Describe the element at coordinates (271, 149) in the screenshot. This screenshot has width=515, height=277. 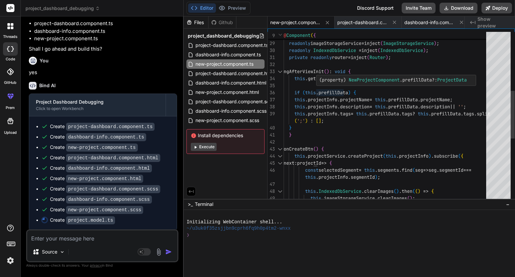
I see `div: 43` at that location.